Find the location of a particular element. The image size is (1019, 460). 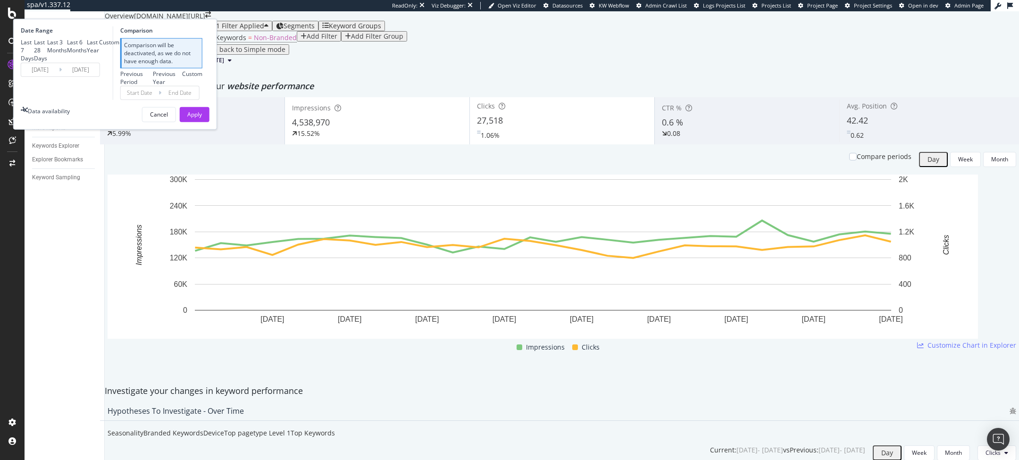

div: Previous Year is located at coordinates (167, 77).